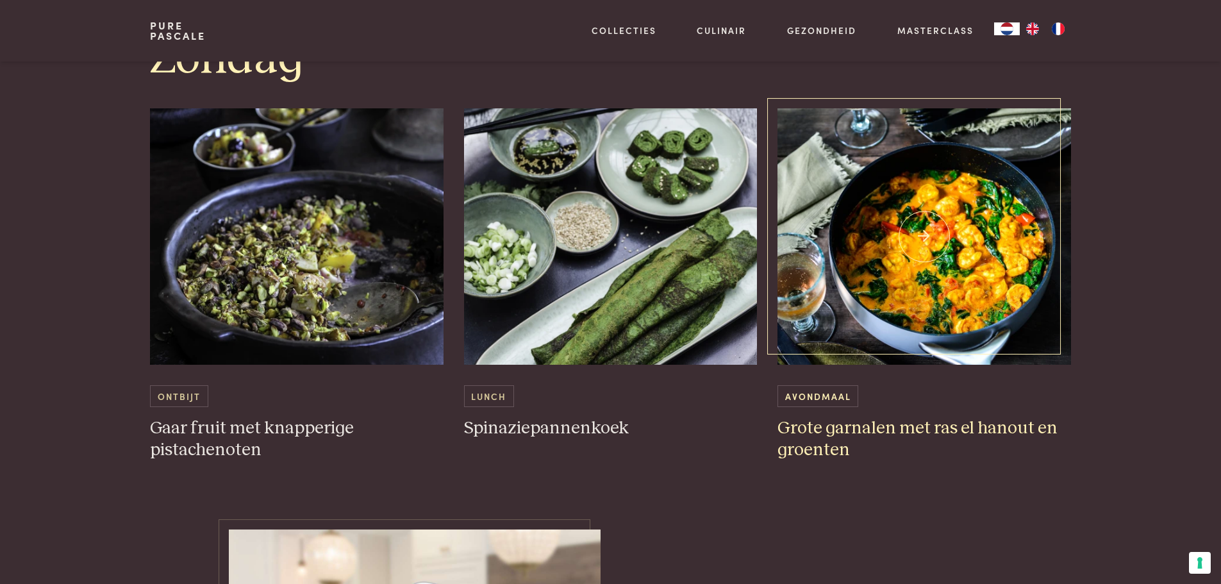 The height and width of the screenshot is (584, 1221). Describe the element at coordinates (1046, 29) in the screenshot. I see `ul: Language list` at that location.